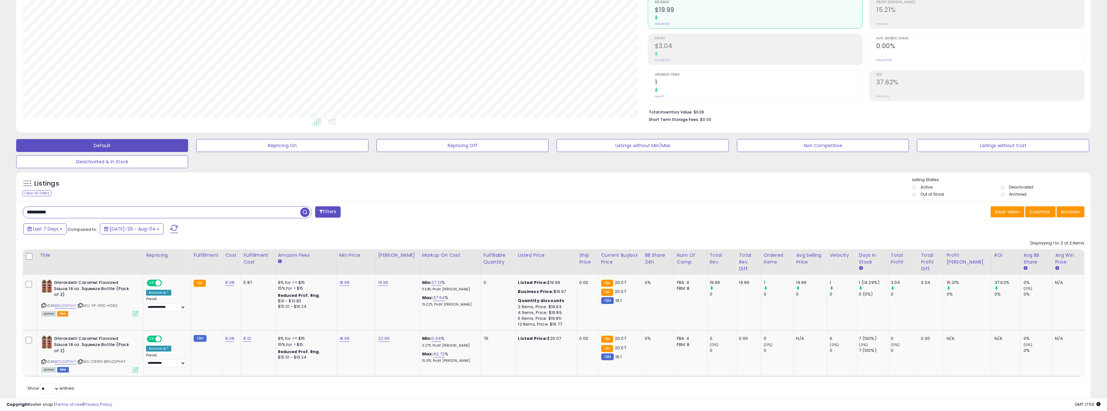 This screenshot has width=1107, height=411. Describe the element at coordinates (18, 404) in the screenshot. I see `strong: Copyright` at that location.